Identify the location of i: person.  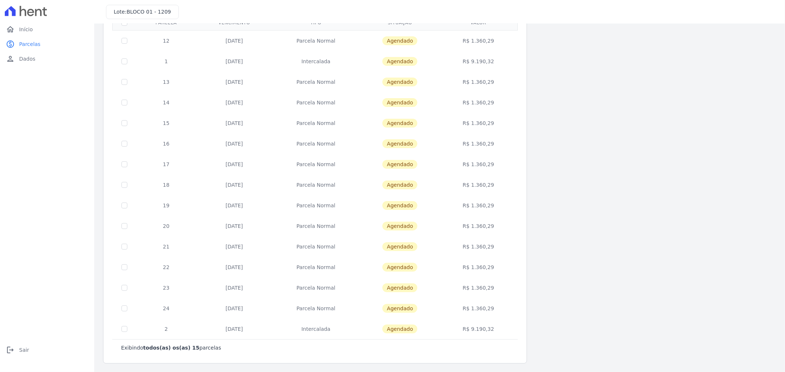
(10, 59).